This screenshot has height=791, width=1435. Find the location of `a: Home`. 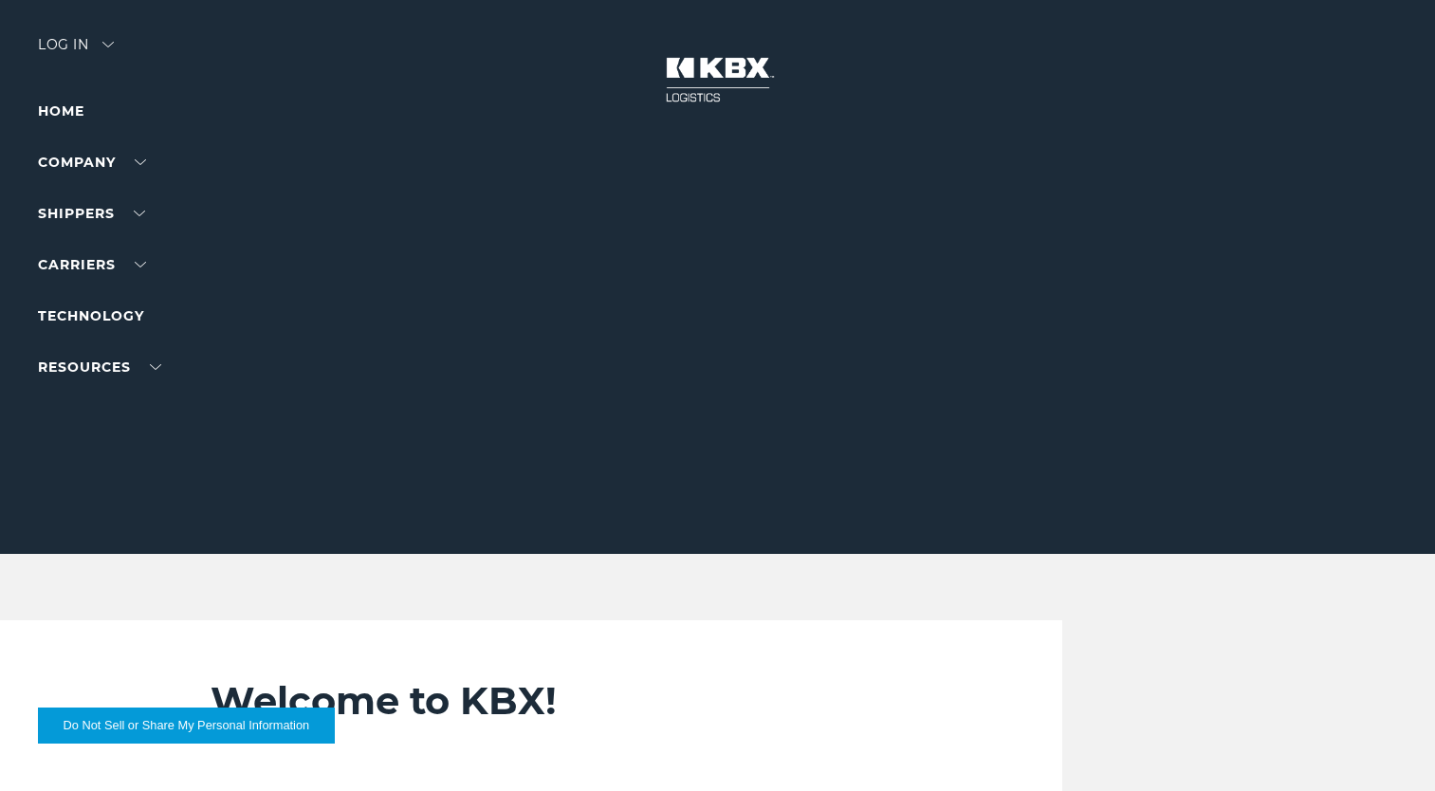

a: Home is located at coordinates (61, 111).